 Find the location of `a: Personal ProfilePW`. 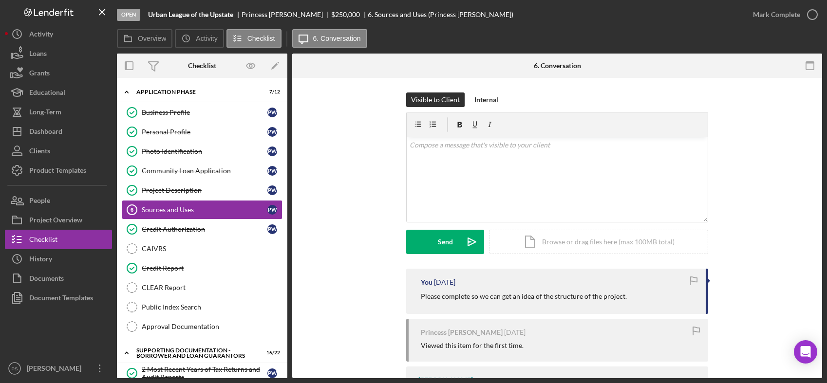

a: Personal ProfilePW is located at coordinates (202, 132).